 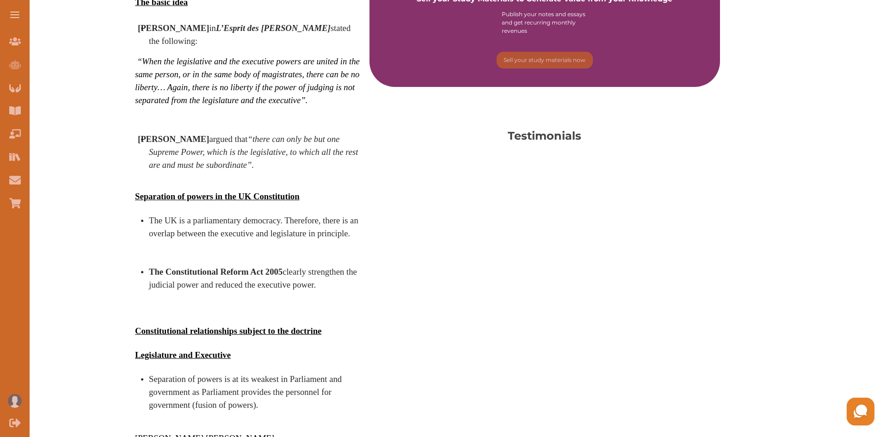 I want to click on u: Legislature and Executive, so click(x=183, y=355).